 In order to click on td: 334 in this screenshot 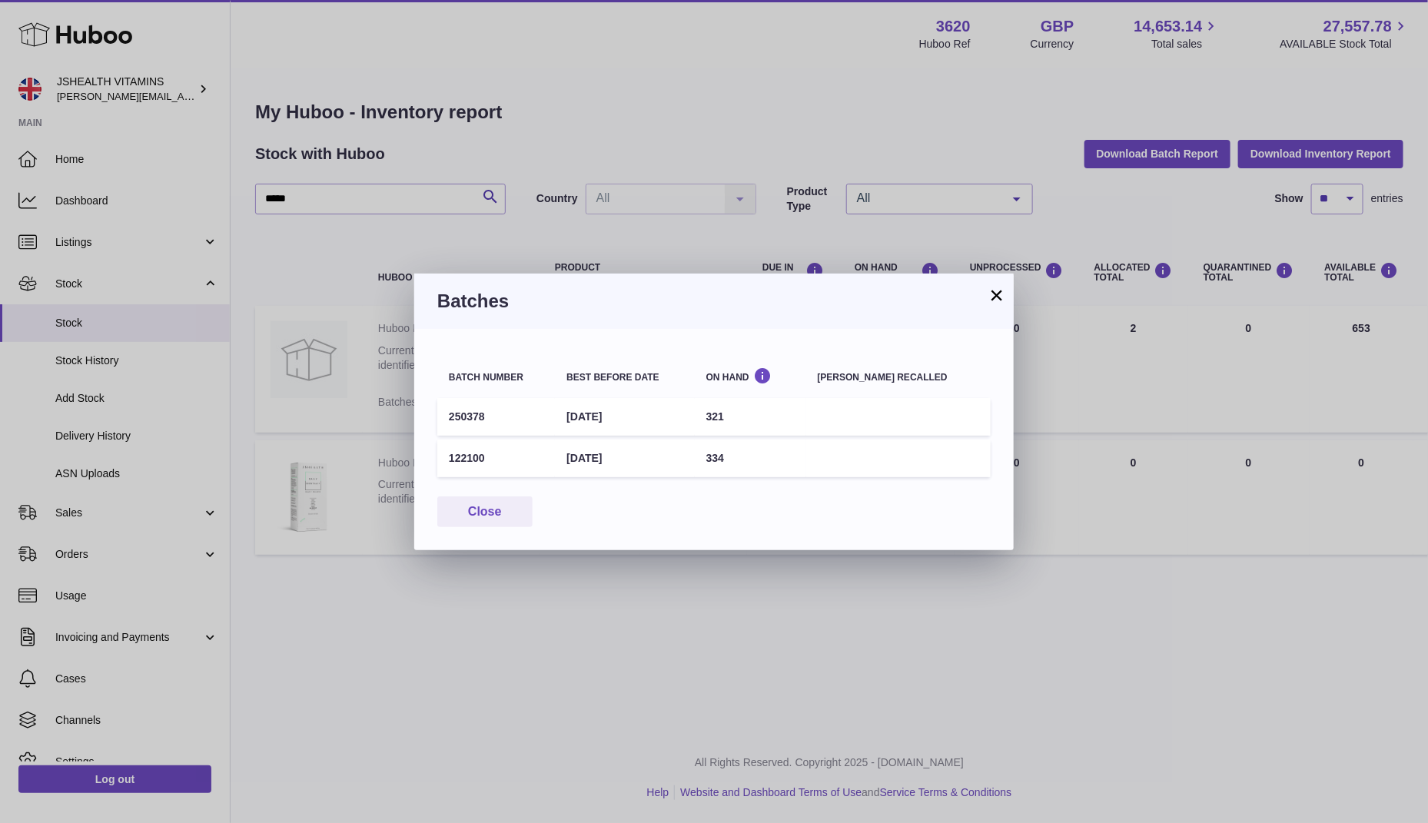, I will do `click(750, 458)`.